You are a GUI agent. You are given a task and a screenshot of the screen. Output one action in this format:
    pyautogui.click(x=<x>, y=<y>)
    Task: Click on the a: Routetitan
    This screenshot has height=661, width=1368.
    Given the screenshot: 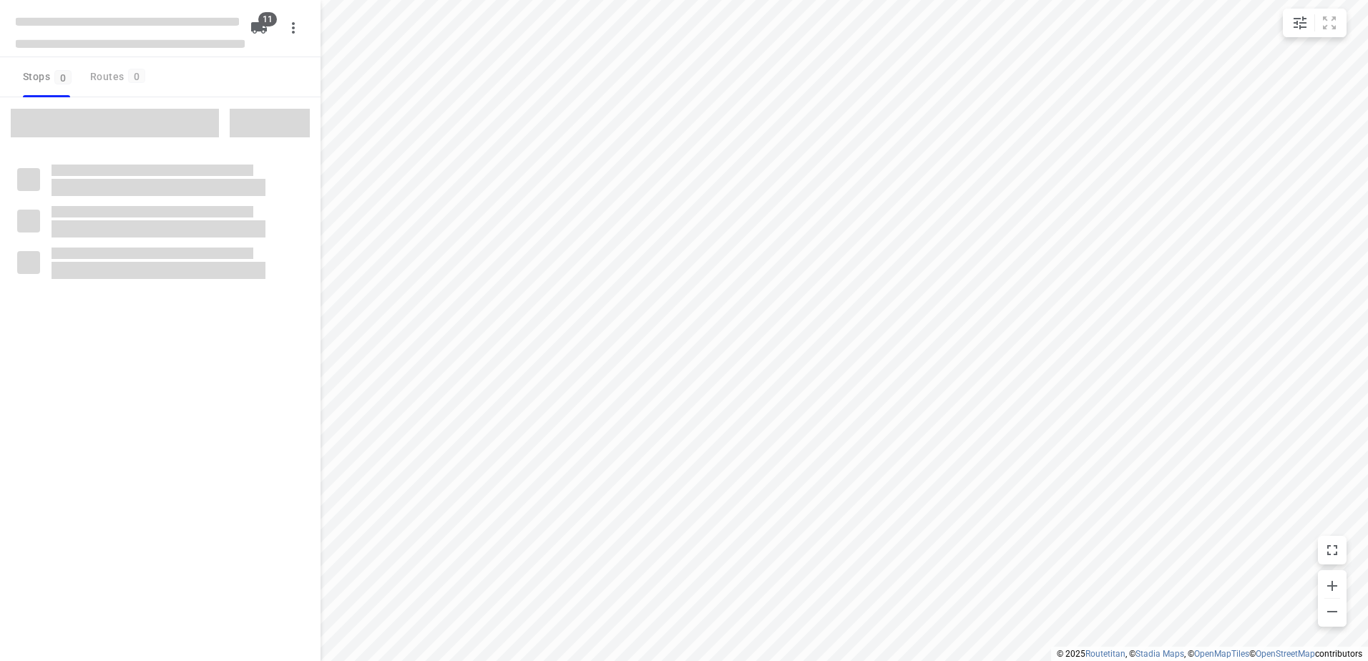 What is the action you would take?
    pyautogui.click(x=1105, y=654)
    